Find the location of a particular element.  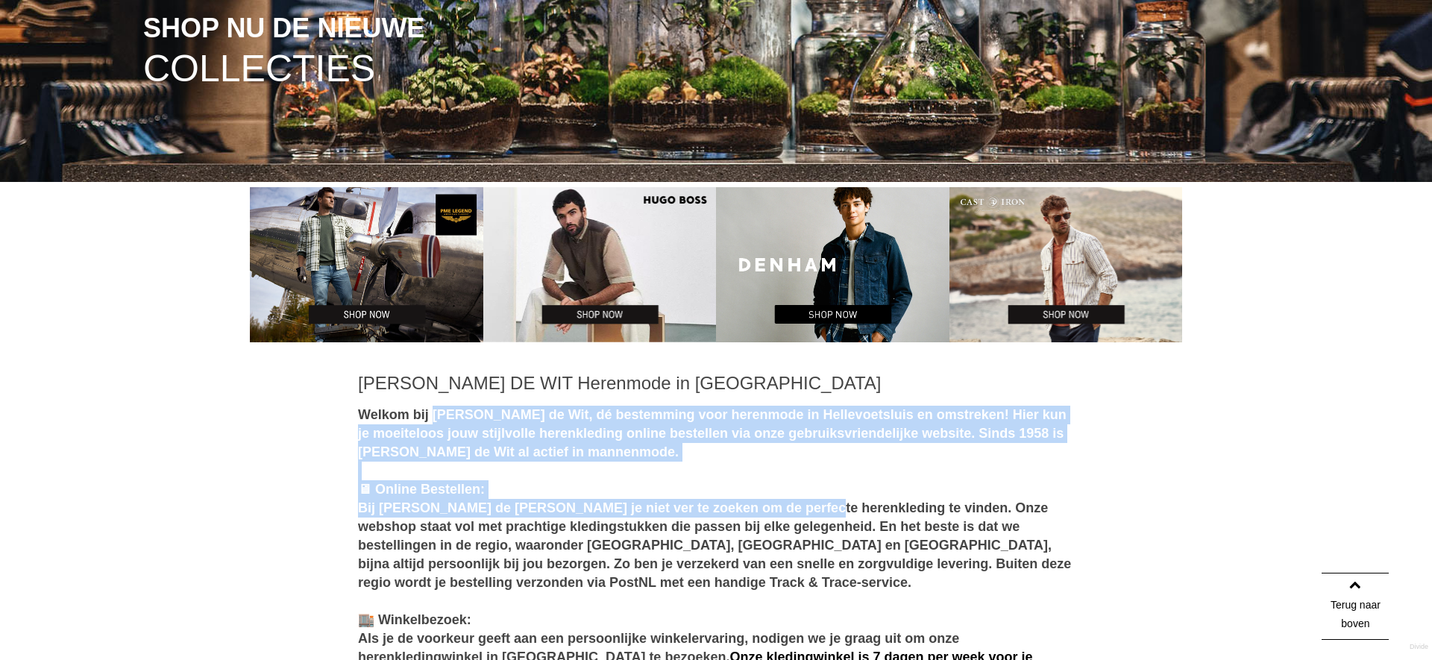

span: COLLECTIES is located at coordinates (259, 69).